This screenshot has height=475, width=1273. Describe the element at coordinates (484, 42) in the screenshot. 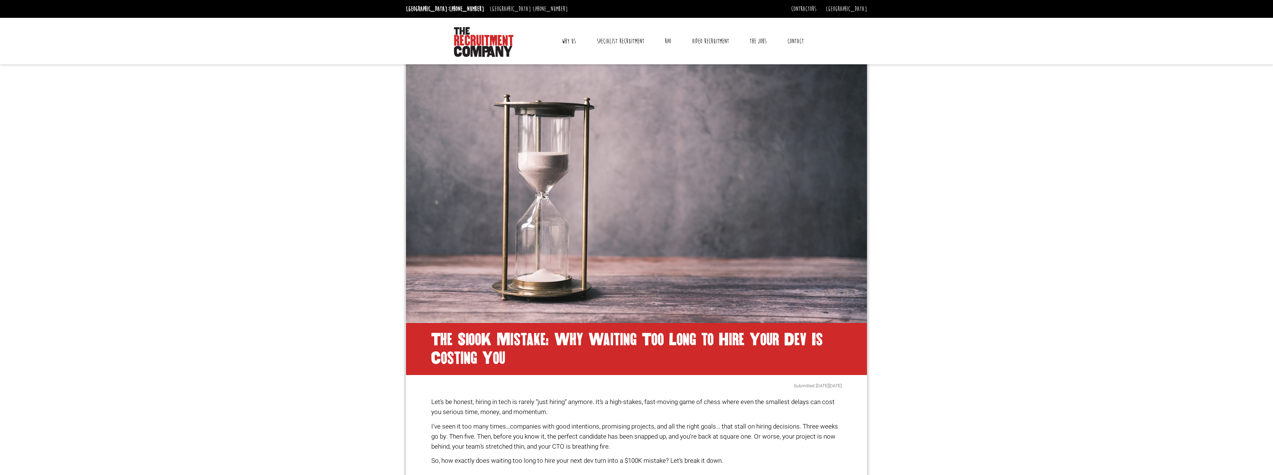

I see `img: The Recruitment Company` at that location.